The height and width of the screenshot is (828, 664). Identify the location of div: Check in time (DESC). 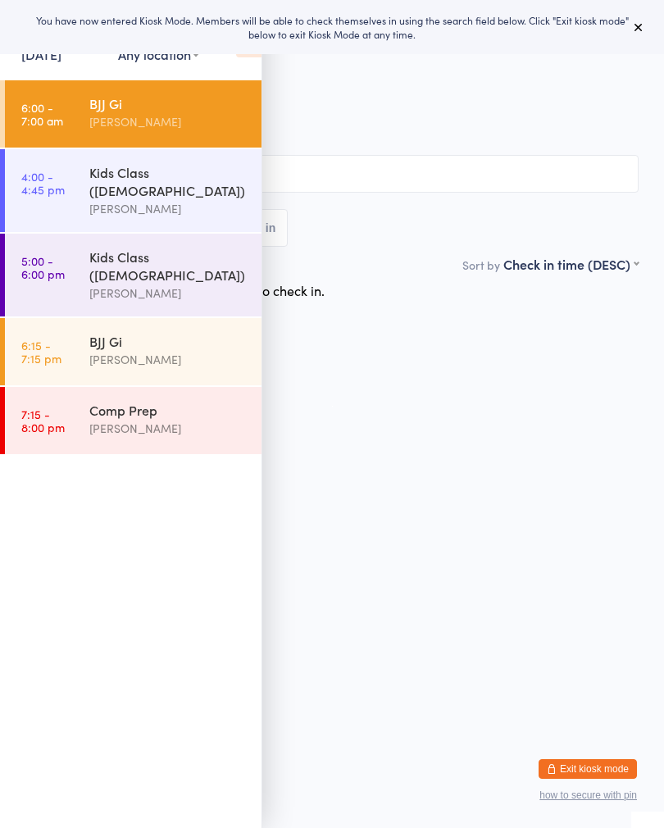
(571, 264).